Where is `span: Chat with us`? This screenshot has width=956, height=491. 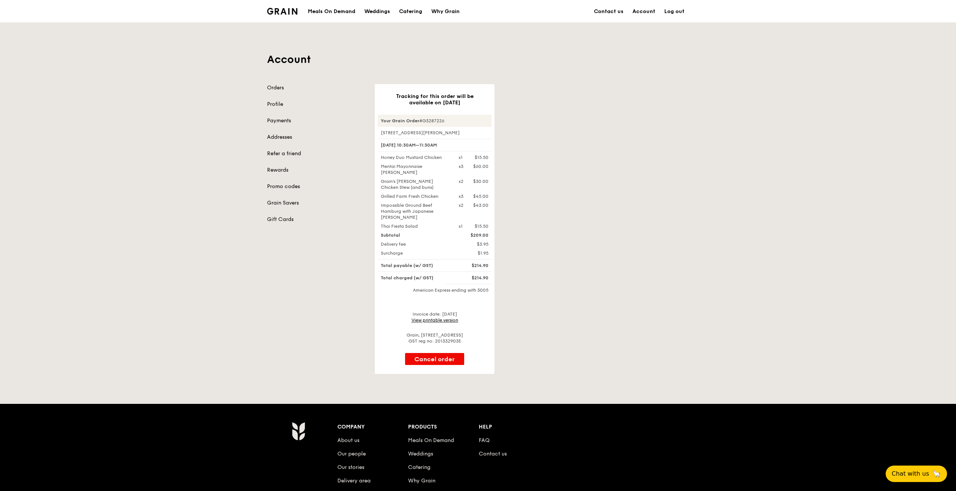
span: Chat with us is located at coordinates (911, 474).